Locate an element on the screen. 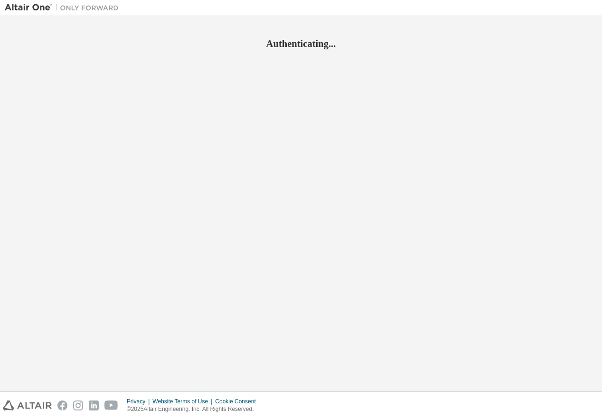 The image size is (602, 419). img: linkedin.svg is located at coordinates (94, 406).